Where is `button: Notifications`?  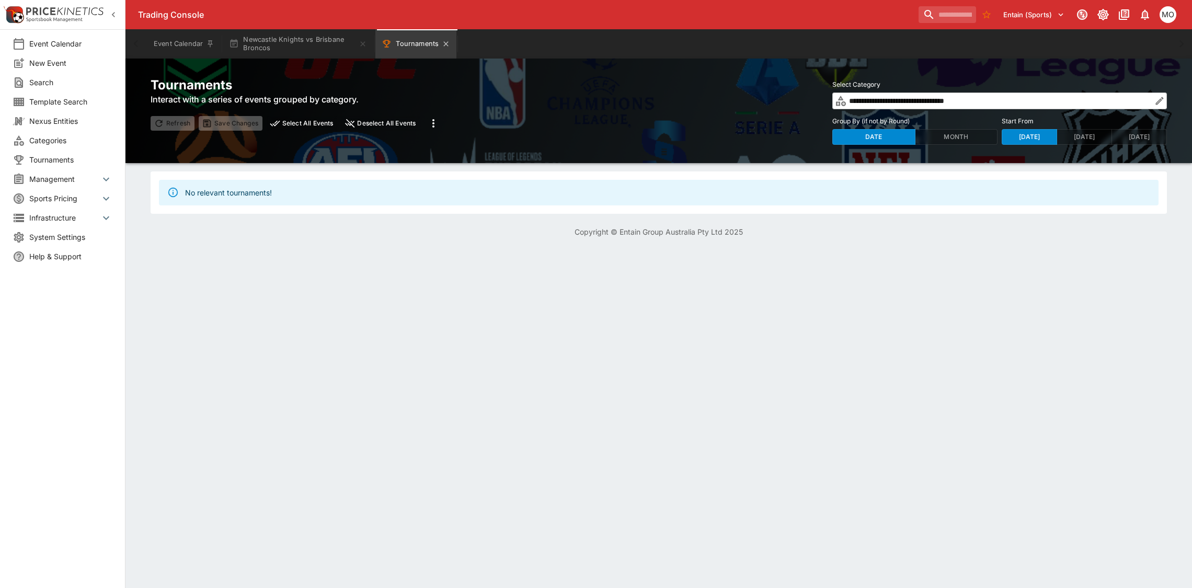 button: Notifications is located at coordinates (1145, 15).